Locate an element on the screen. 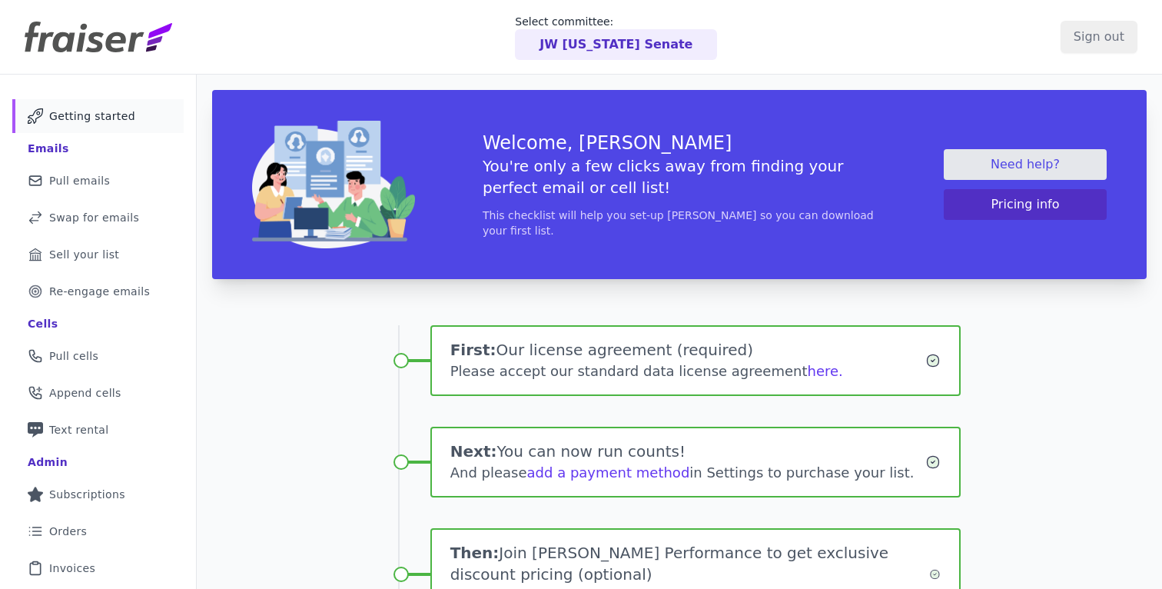 Image resolution: width=1162 pixels, height=589 pixels. a: Pull cells is located at coordinates (98, 356).